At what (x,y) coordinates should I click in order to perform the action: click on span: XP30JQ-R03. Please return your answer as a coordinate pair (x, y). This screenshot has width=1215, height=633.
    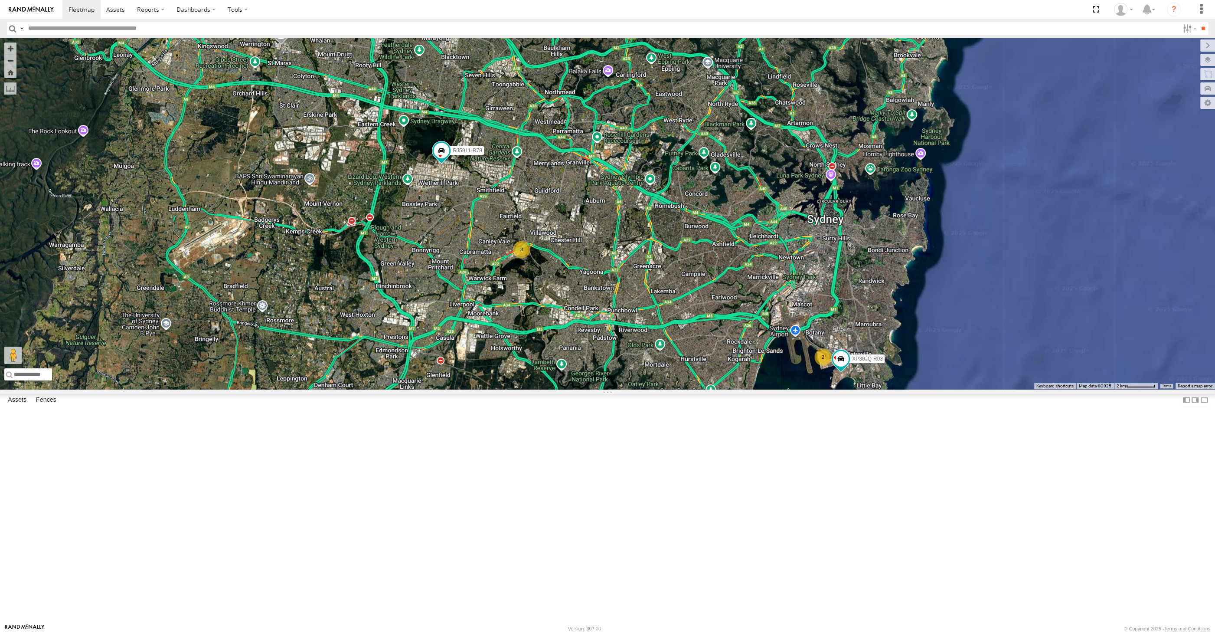
    Looking at the image, I should click on (867, 358).